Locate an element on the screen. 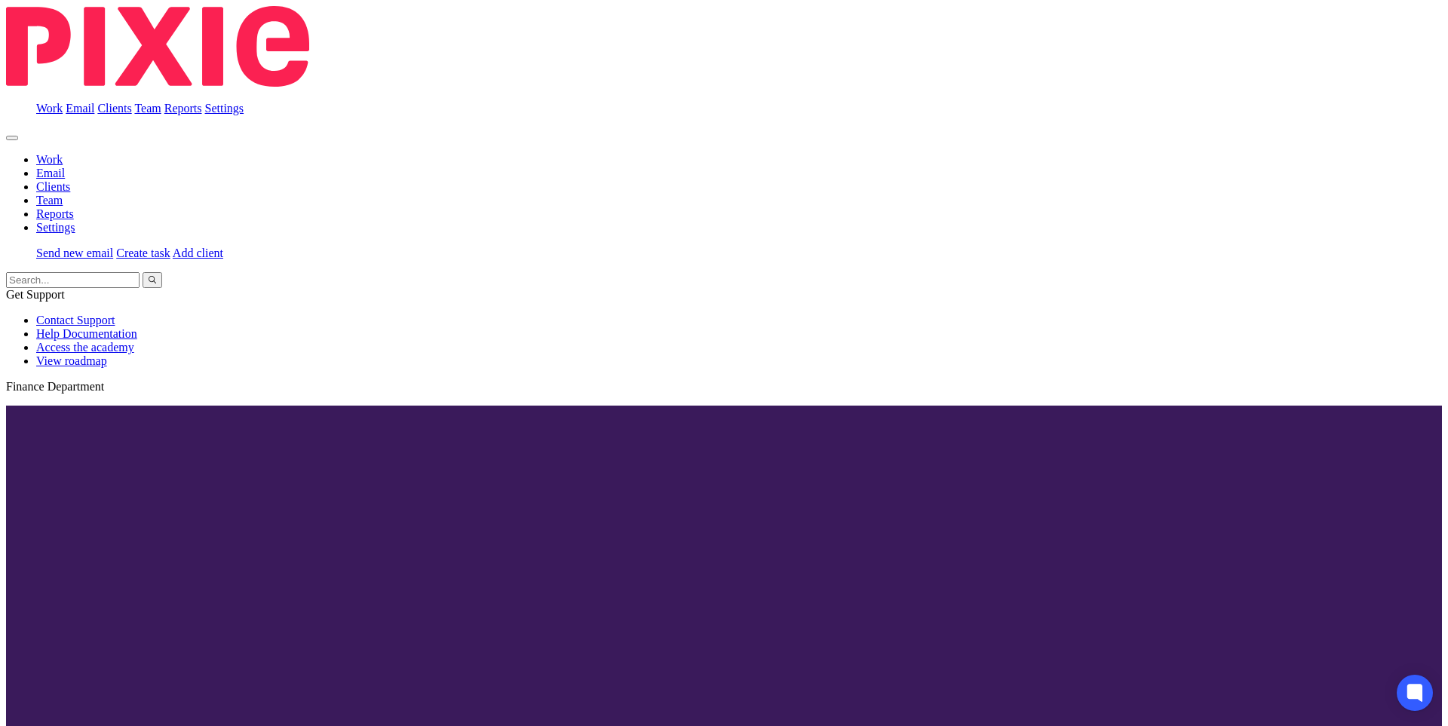  button: Search is located at coordinates (152, 280).